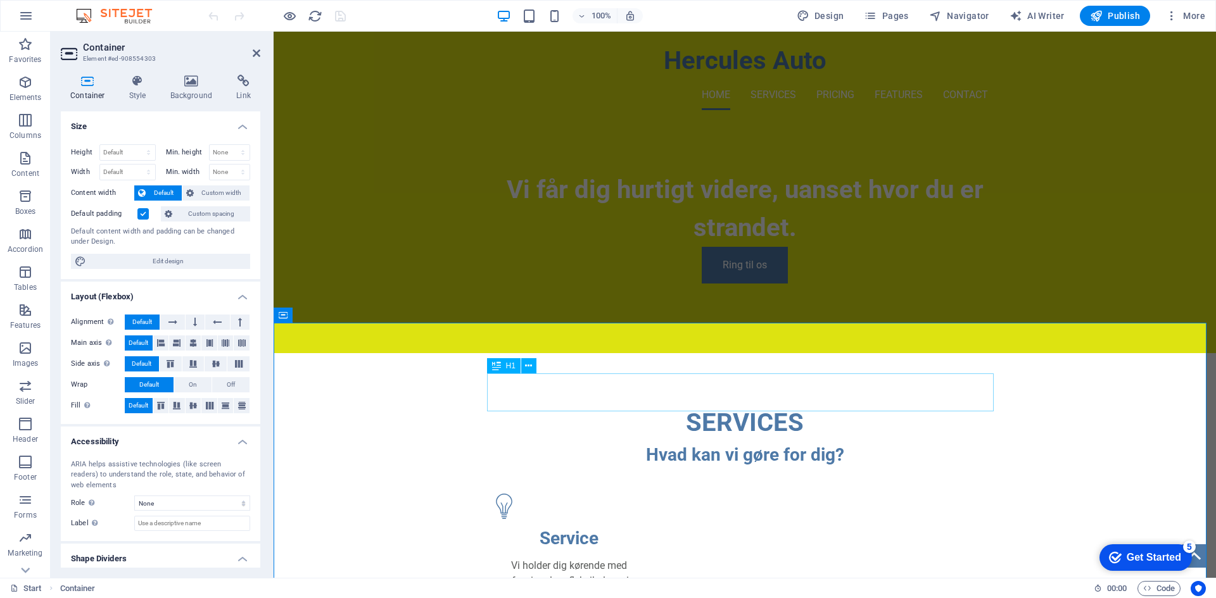 The height and width of the screenshot is (598, 1216). Describe the element at coordinates (959, 16) in the screenshot. I see `span: Navigator` at that location.